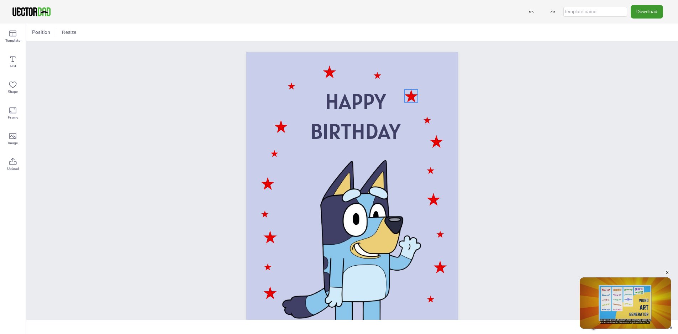  What do you see at coordinates (647, 11) in the screenshot?
I see `button: Download` at bounding box center [647, 11].